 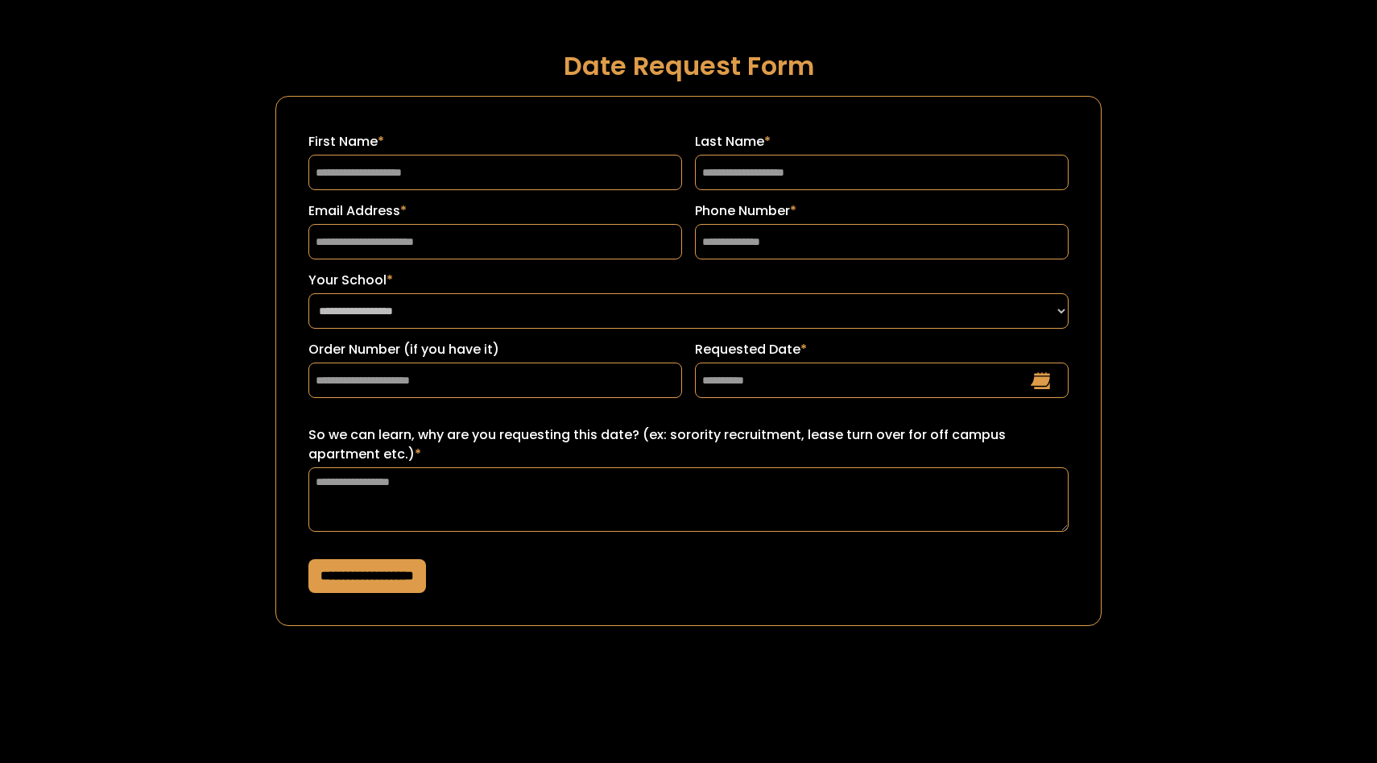 I want to click on label: Last Name, so click(x=882, y=142).